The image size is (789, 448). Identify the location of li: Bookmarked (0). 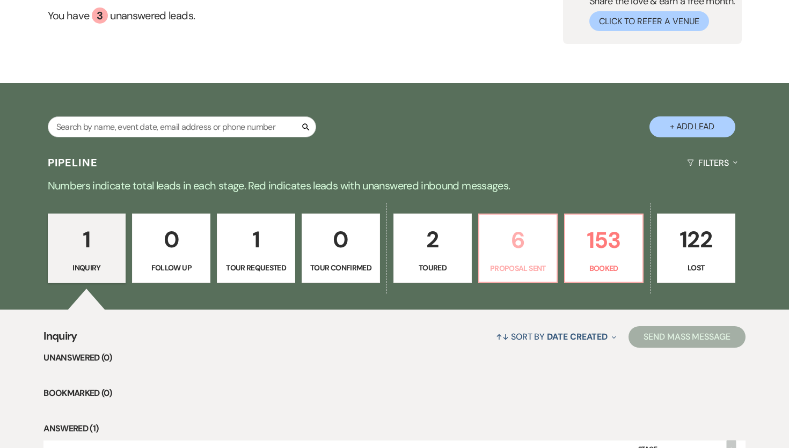
(395, 393).